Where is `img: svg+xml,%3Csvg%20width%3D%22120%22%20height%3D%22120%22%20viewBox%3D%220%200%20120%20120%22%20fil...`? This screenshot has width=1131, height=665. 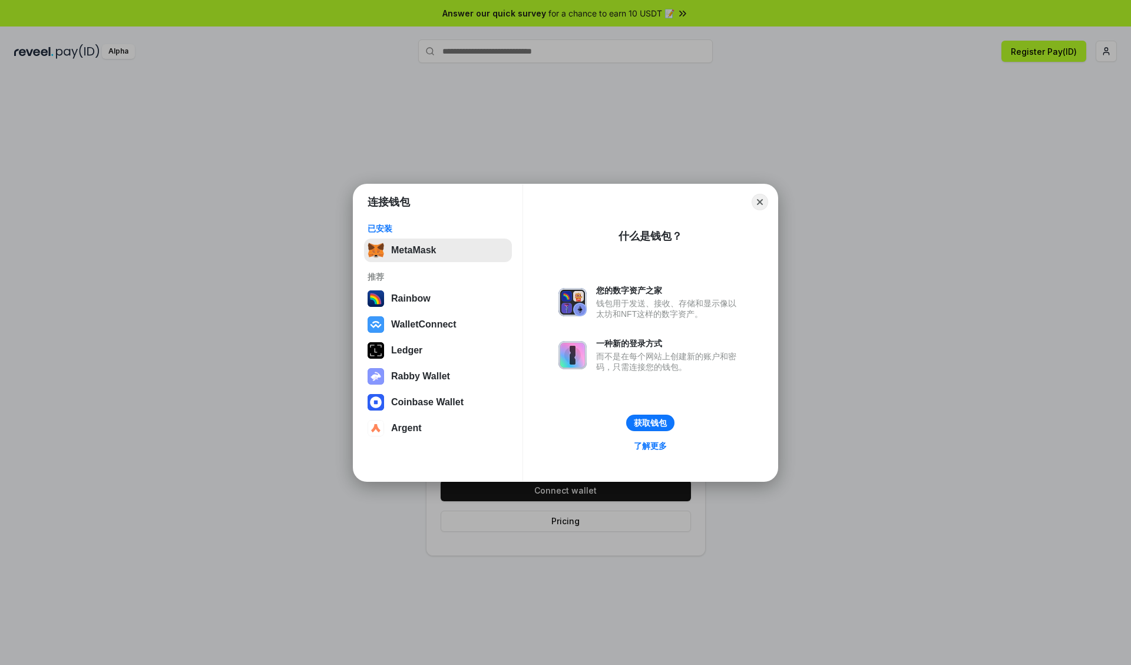
img: svg+xml,%3Csvg%20width%3D%22120%22%20height%3D%22120%22%20viewBox%3D%220%200%20120%20120%22%20fil... is located at coordinates (376, 299).